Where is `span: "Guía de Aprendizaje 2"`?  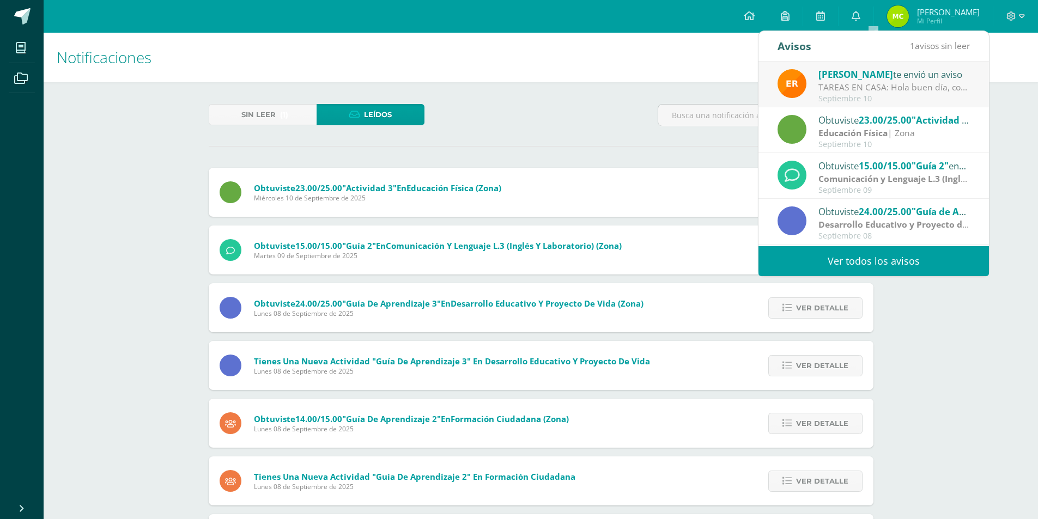 span: "Guía de Aprendizaje 2" is located at coordinates (391, 419).